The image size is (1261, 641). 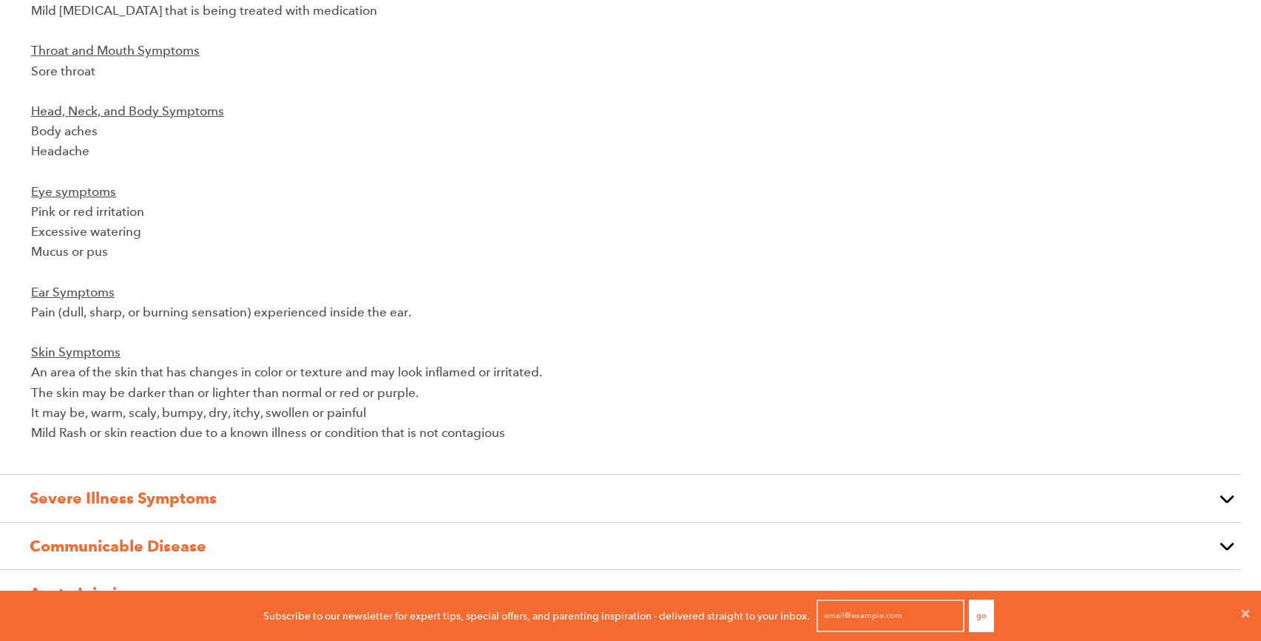 I want to click on p: An area of the skin that has changes in color or texture and may look inflamed or irritated., so click(x=630, y=372).